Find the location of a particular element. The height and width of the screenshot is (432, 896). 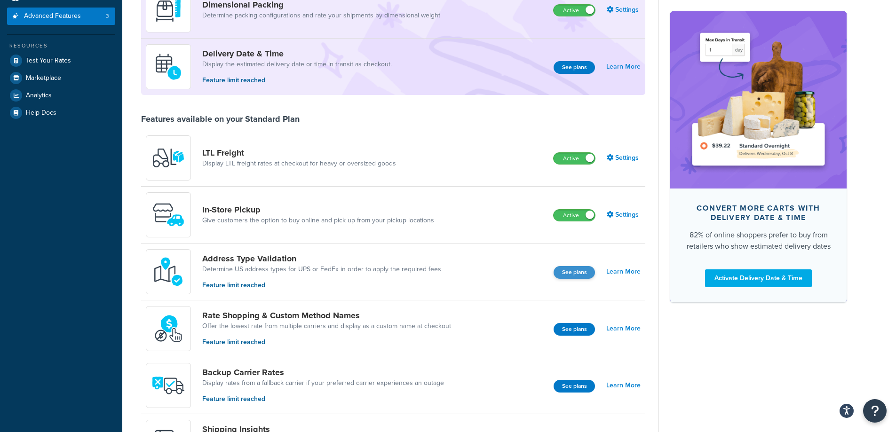

a: Rate Shopping & Custom Method Names is located at coordinates (326, 316).